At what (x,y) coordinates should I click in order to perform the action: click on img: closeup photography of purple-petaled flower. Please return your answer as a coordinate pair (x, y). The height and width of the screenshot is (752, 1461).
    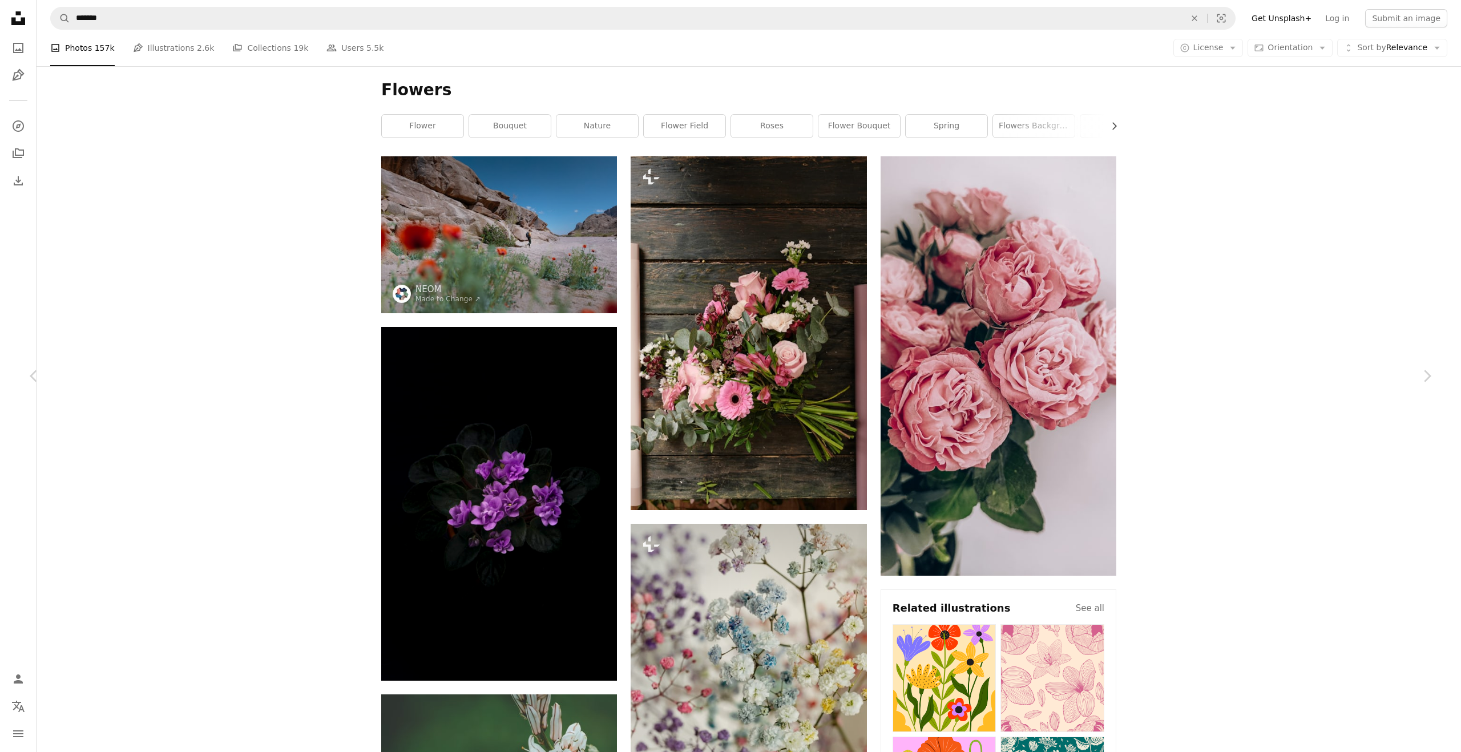
    Looking at the image, I should click on (499, 504).